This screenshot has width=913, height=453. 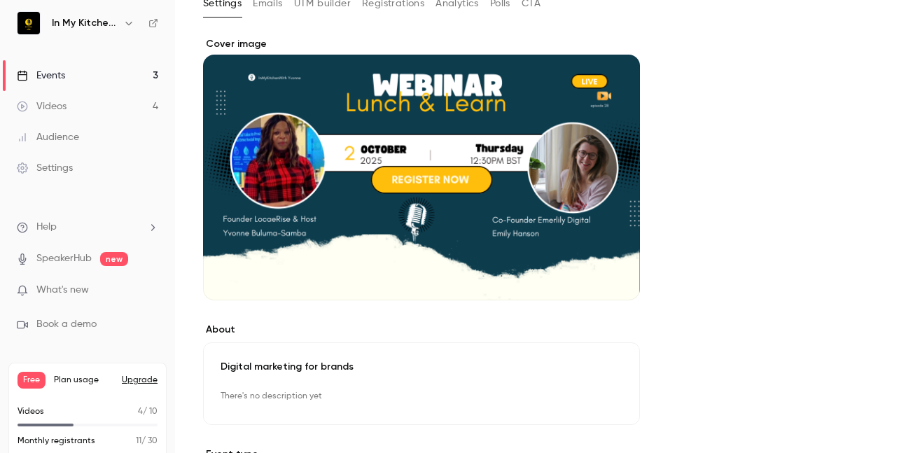 What do you see at coordinates (41, 106) in the screenshot?
I see `div: Videos` at bounding box center [41, 106].